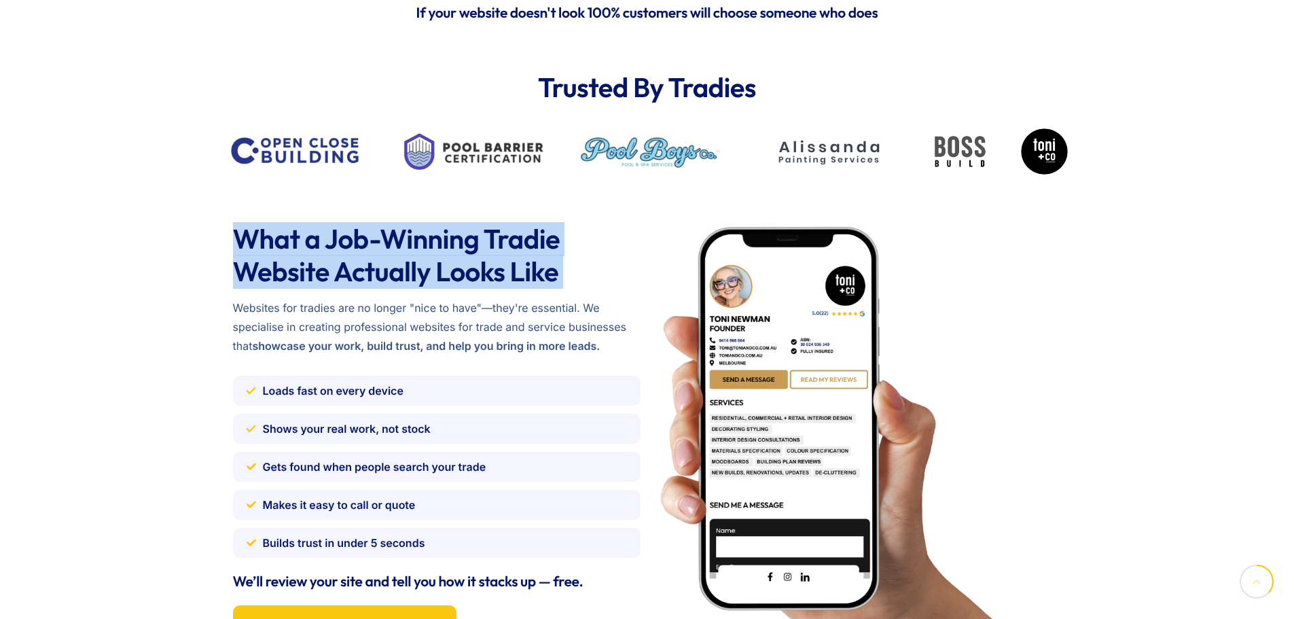  Describe the element at coordinates (651, 151) in the screenshot. I see `img: Pool Boys Logo of trade business who’ve worked with ServiceScale` at that location.